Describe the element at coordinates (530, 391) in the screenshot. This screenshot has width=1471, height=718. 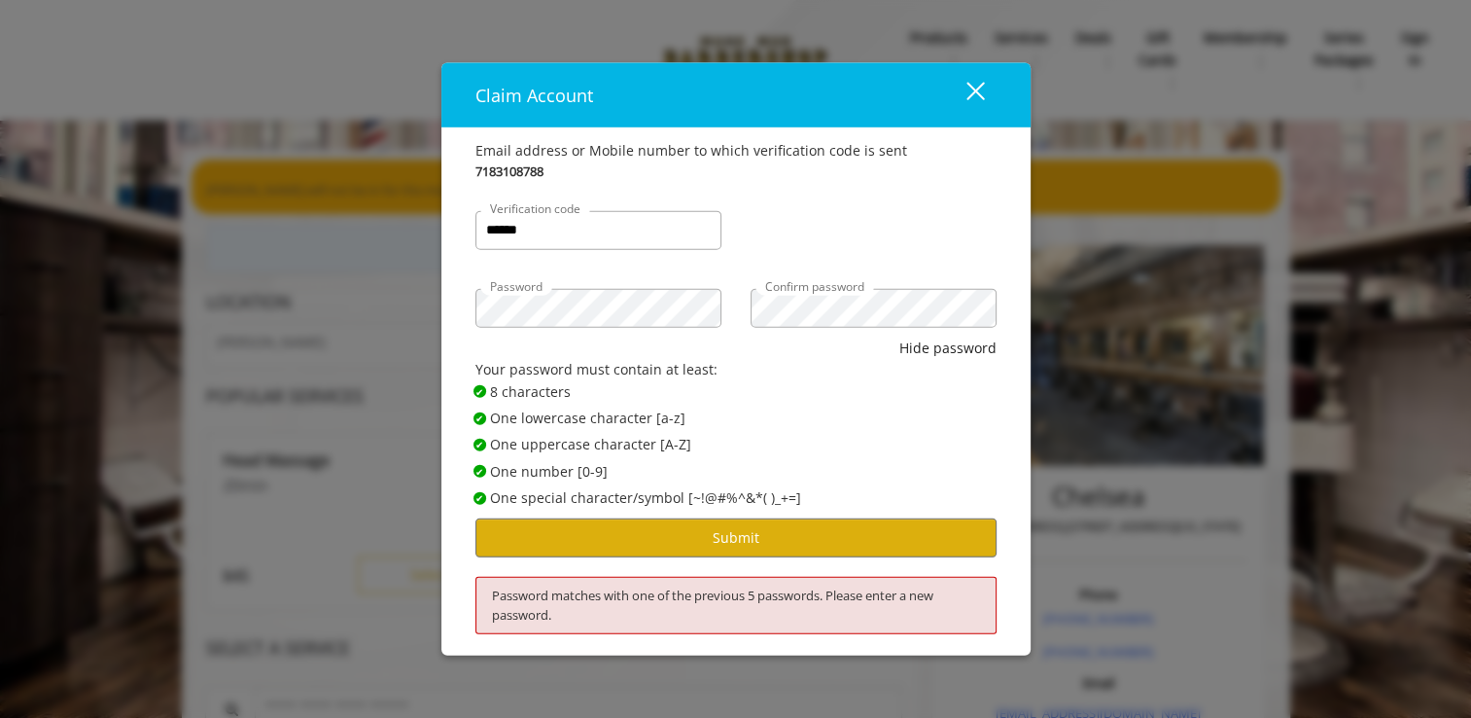
I see `span: 8 characters` at that location.